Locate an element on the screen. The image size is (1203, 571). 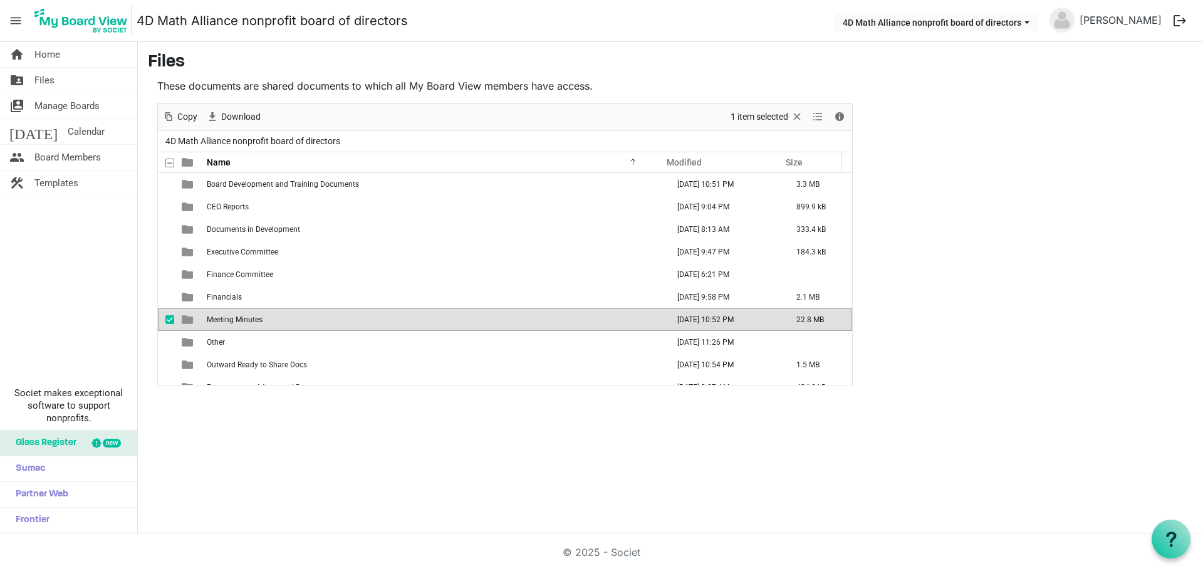
td: Other is template cell column header Name is located at coordinates (434, 342).